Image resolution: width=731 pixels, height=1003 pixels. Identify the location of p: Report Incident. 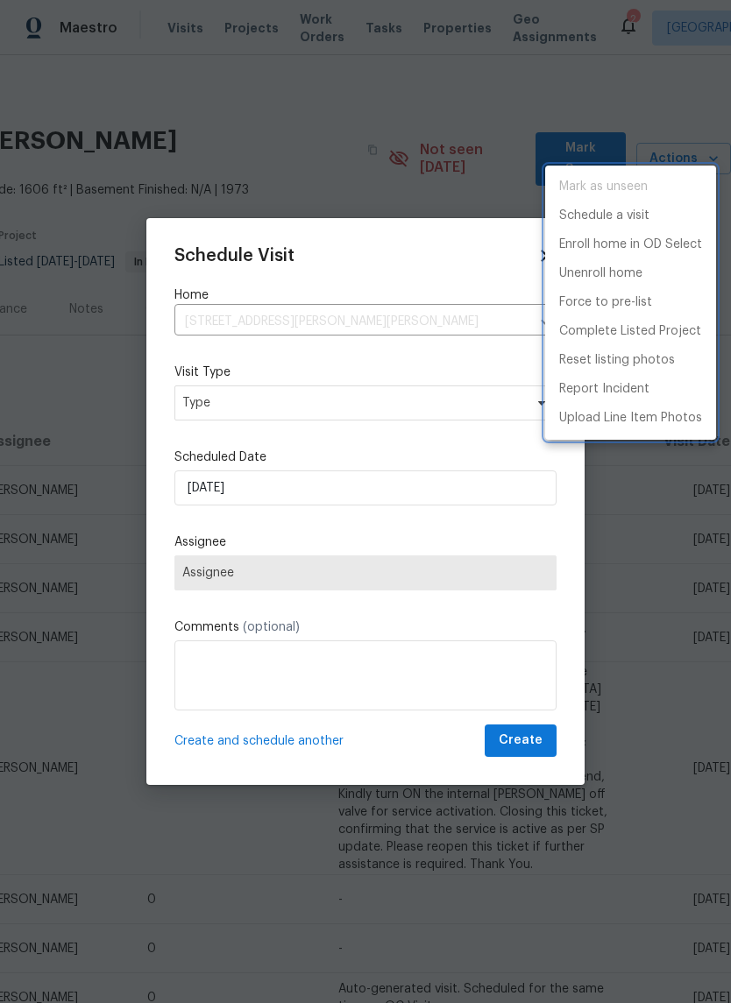
(604, 389).